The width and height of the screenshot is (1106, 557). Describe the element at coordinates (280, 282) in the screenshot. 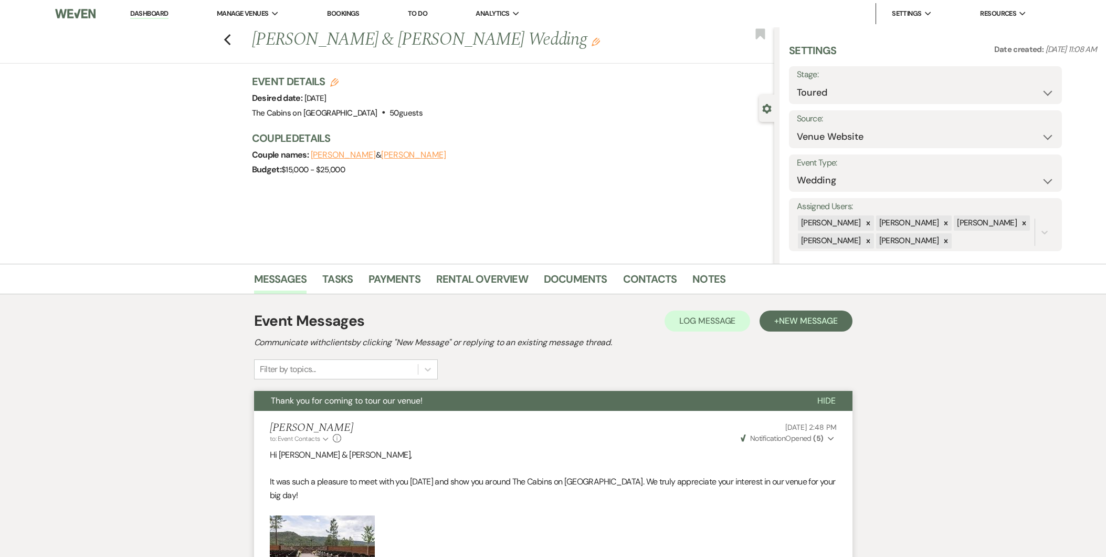

I see `a: Messages` at that location.